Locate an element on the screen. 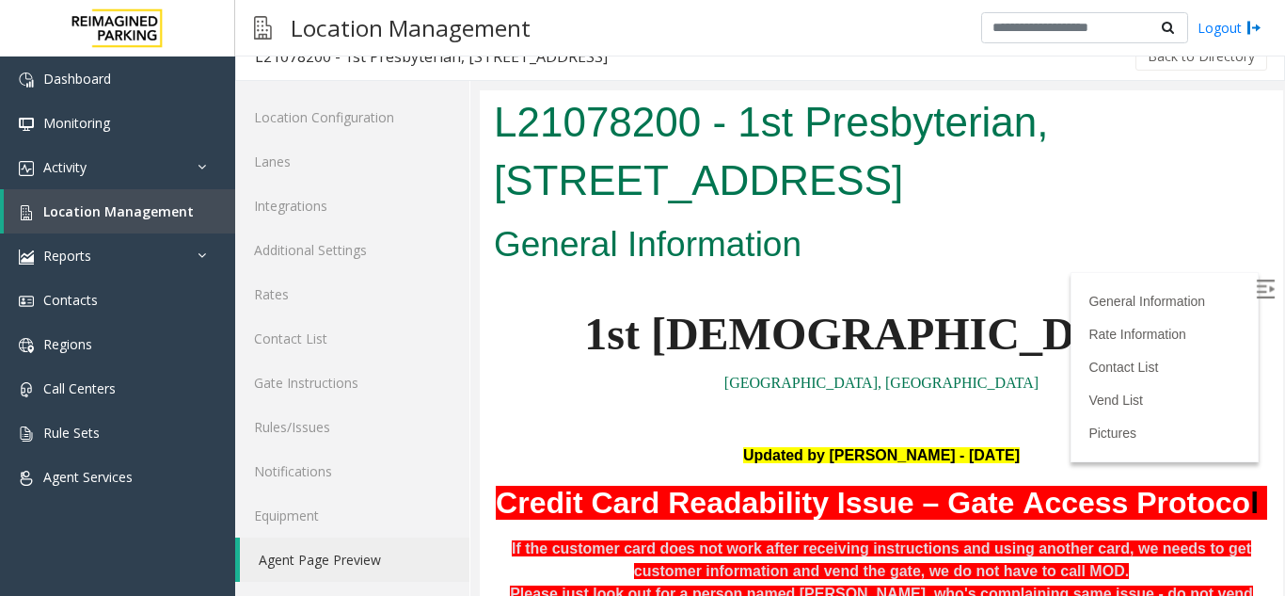 This screenshot has height=596, width=1285. a: Location Configuration is located at coordinates (352, 117).